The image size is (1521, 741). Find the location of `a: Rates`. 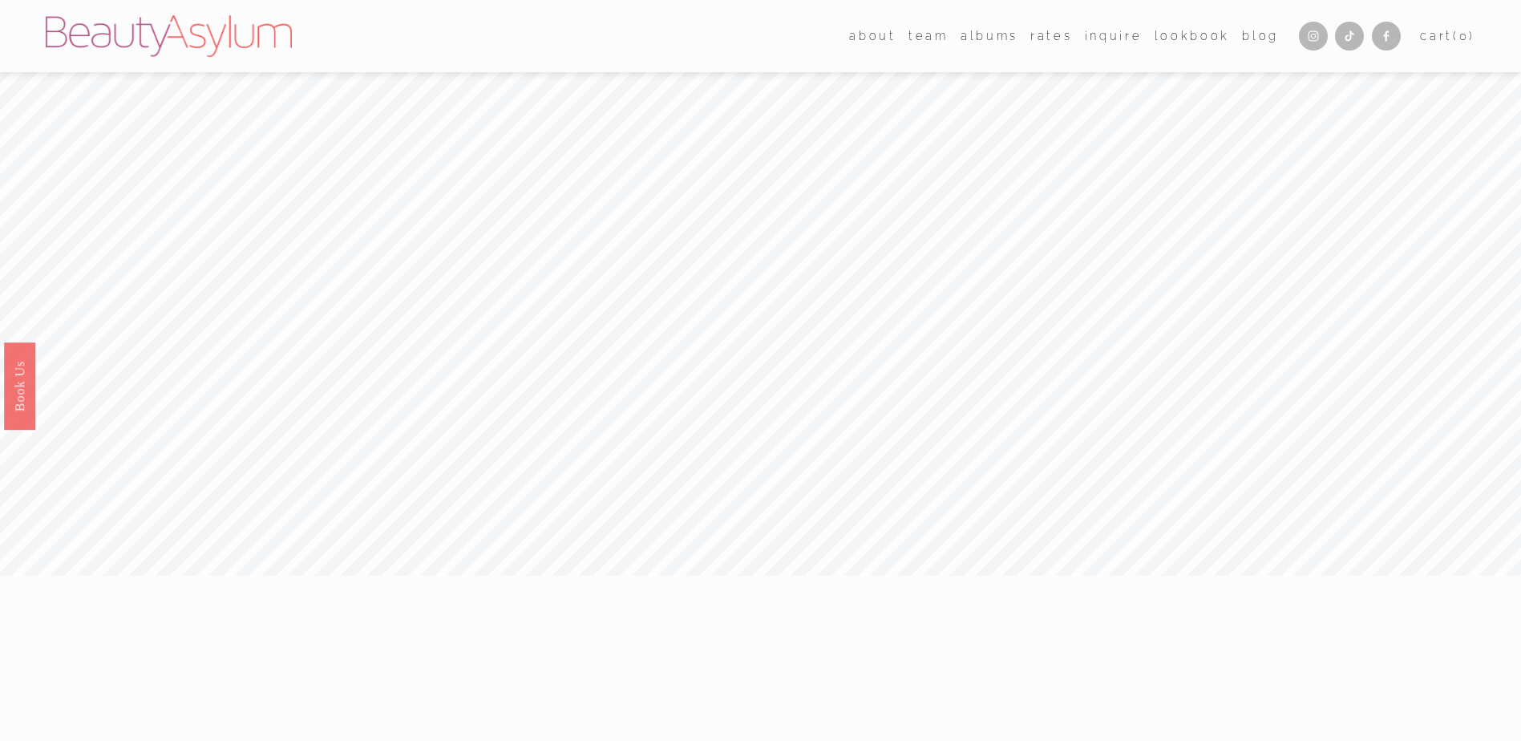

a: Rates is located at coordinates (1051, 35).